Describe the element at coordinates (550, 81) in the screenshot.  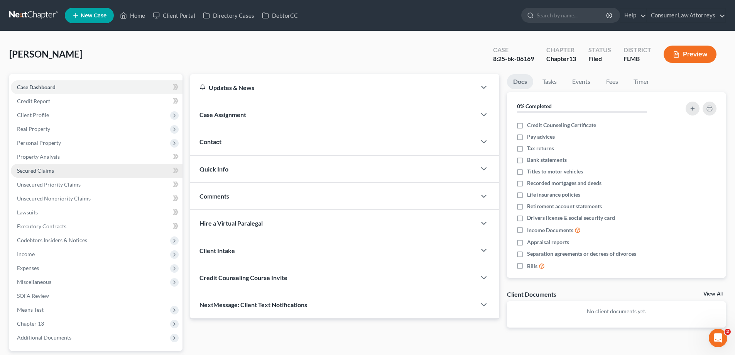
I see `a: Tasks` at that location.